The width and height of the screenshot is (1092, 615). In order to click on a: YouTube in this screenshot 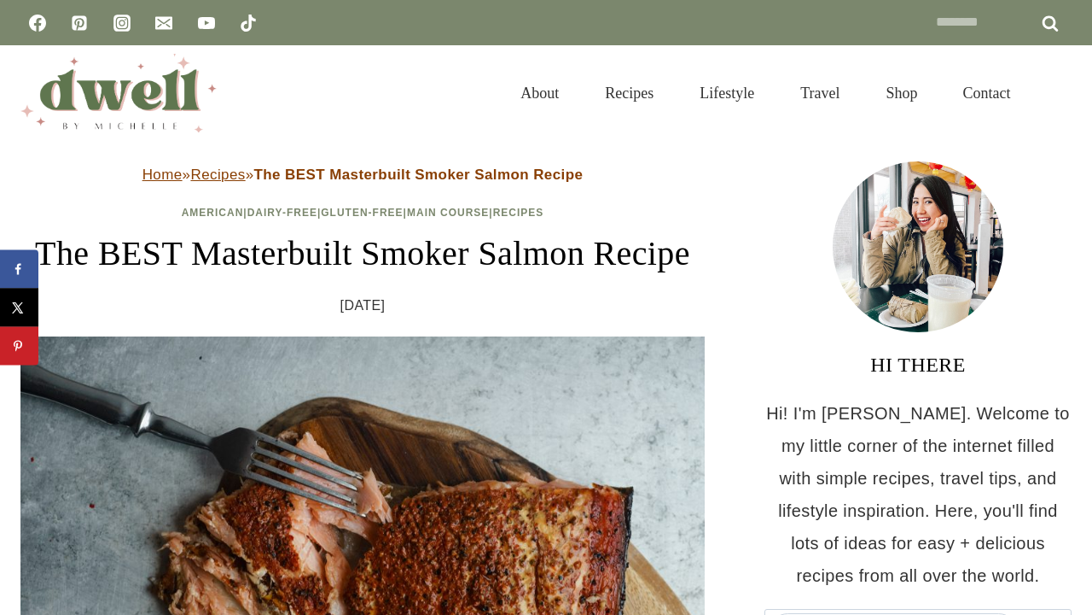, I will do `click(207, 23)`.